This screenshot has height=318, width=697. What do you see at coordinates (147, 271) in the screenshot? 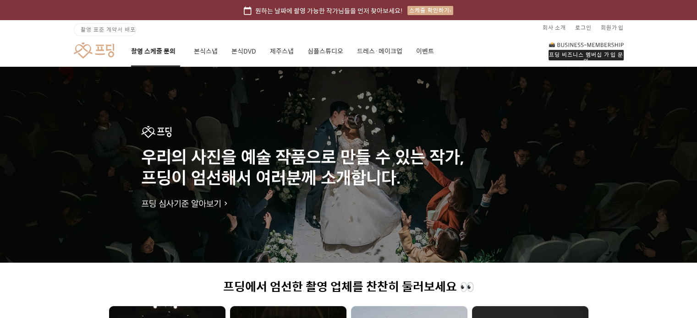
I see `span: 설정` at bounding box center [147, 271].